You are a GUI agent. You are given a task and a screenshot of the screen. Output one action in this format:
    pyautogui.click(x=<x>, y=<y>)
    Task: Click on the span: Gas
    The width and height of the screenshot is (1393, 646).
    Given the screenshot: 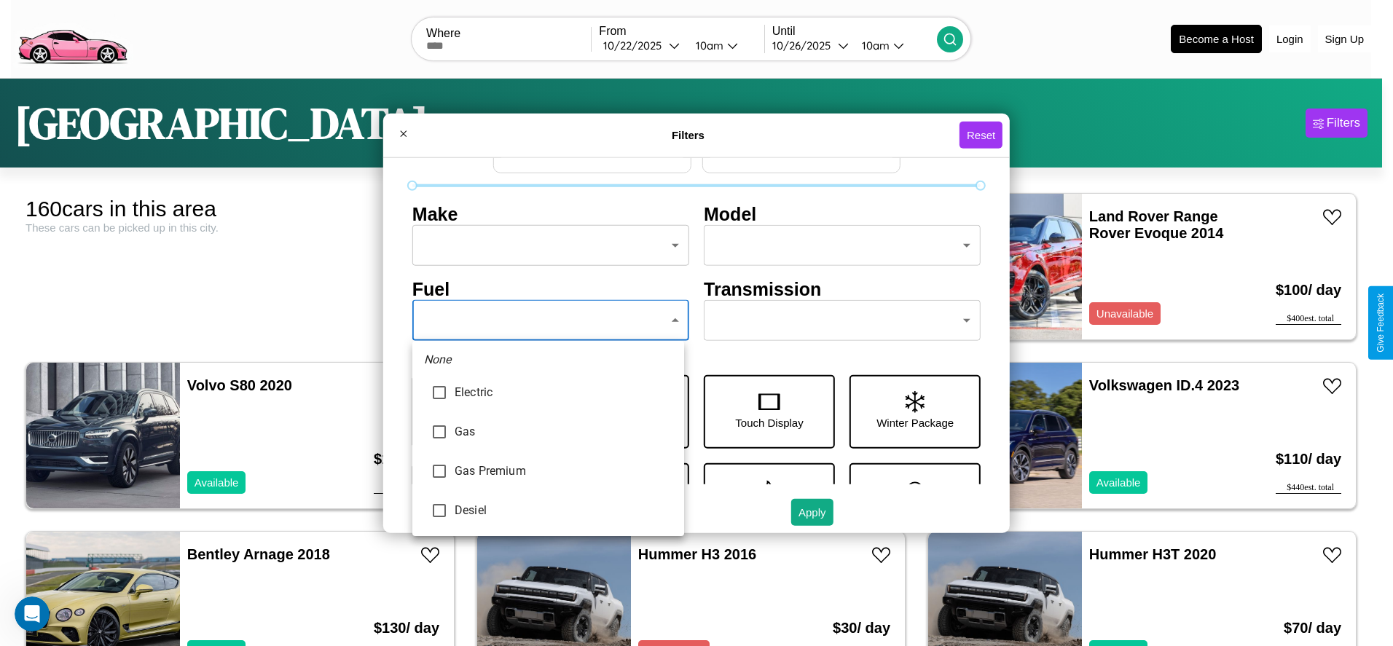 What is the action you would take?
    pyautogui.click(x=563, y=432)
    